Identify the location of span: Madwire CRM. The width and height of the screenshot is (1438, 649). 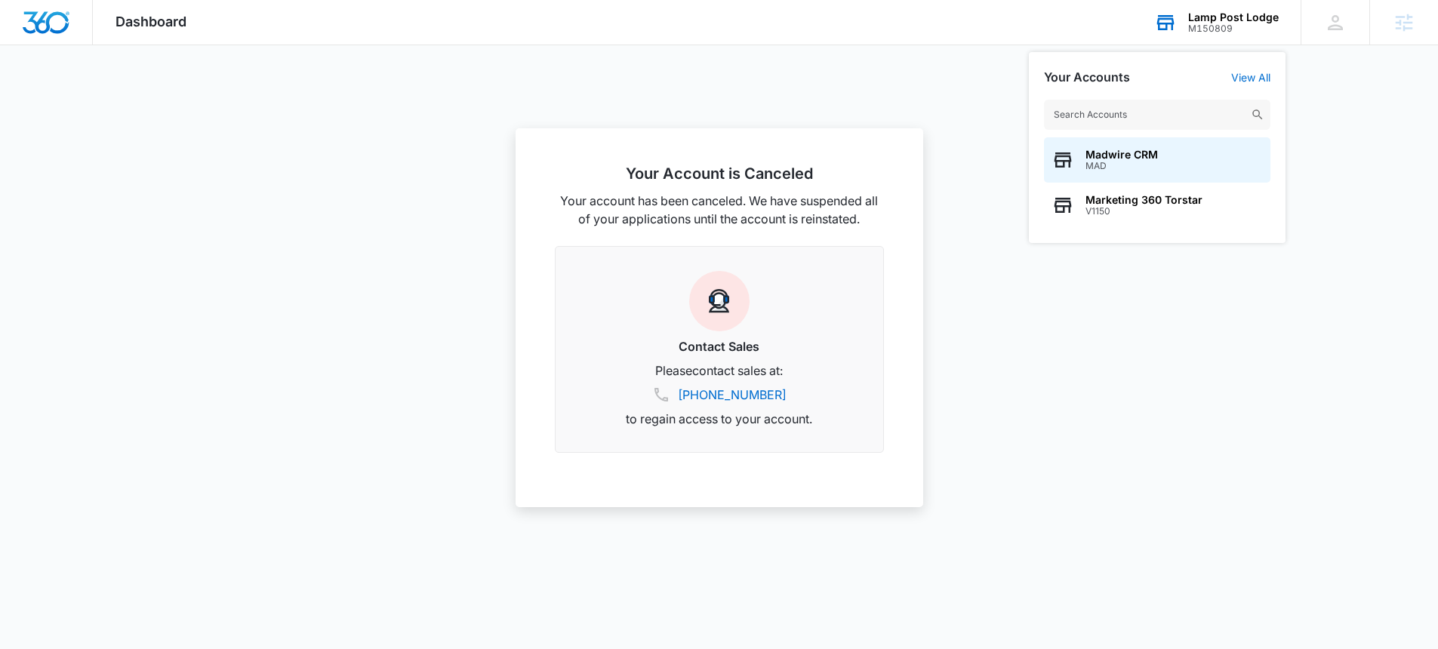
(1121, 155).